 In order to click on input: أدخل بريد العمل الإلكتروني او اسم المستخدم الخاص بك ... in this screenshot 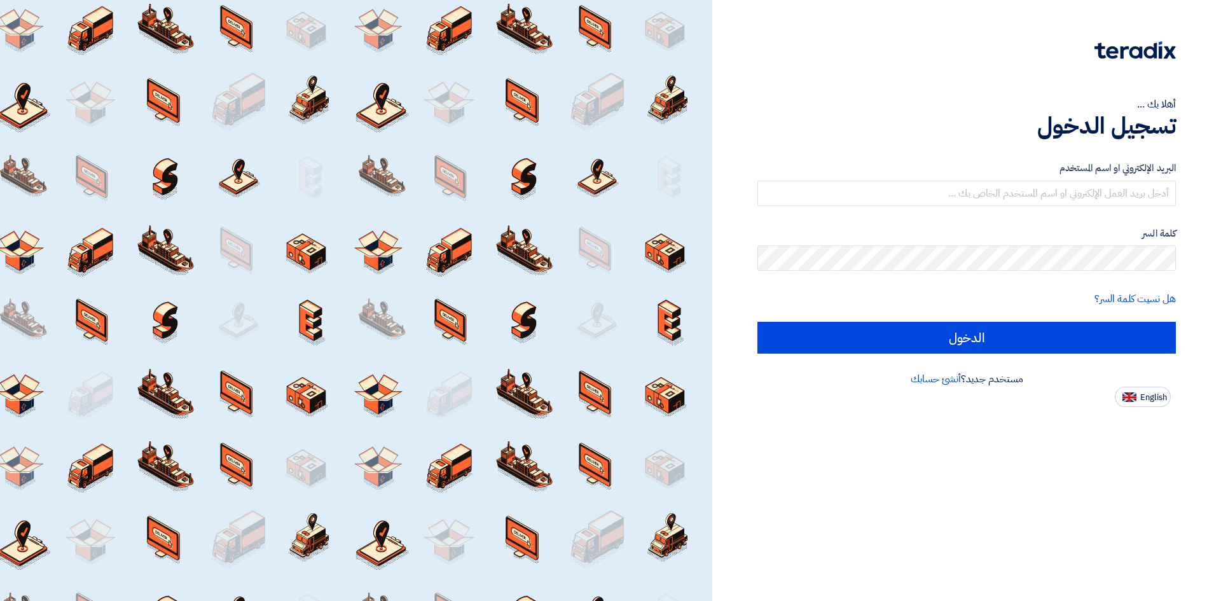, I will do `click(967, 193)`.